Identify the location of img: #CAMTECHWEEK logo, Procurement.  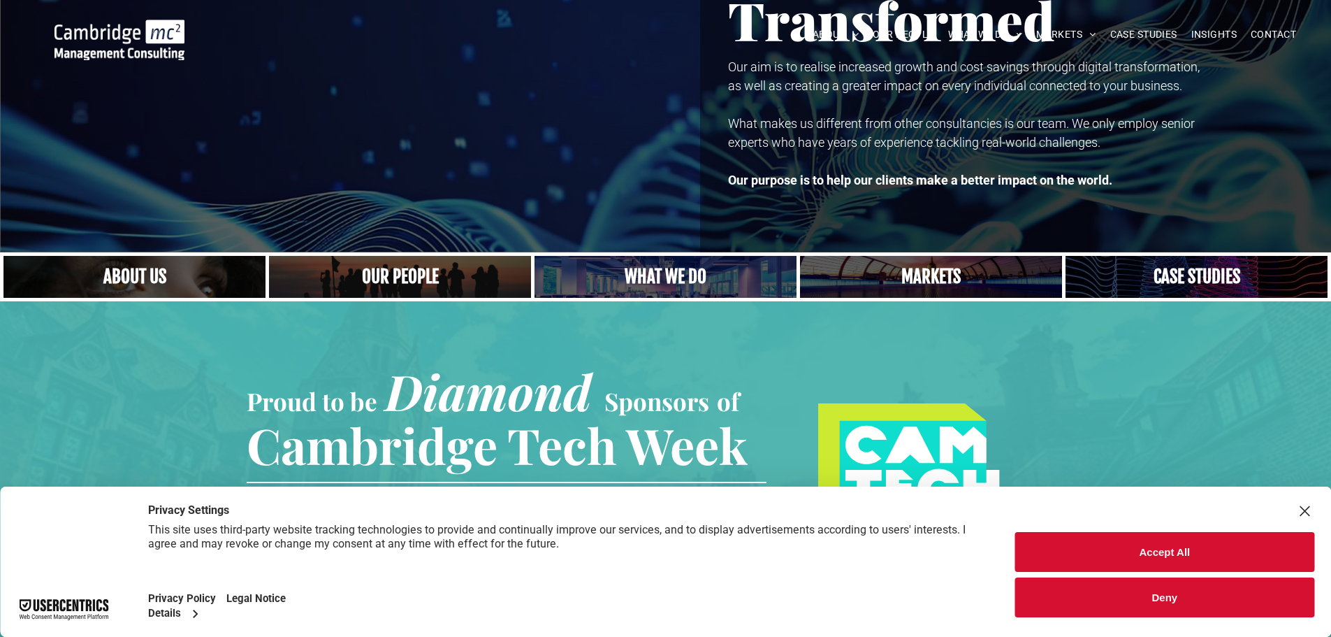
(913, 476).